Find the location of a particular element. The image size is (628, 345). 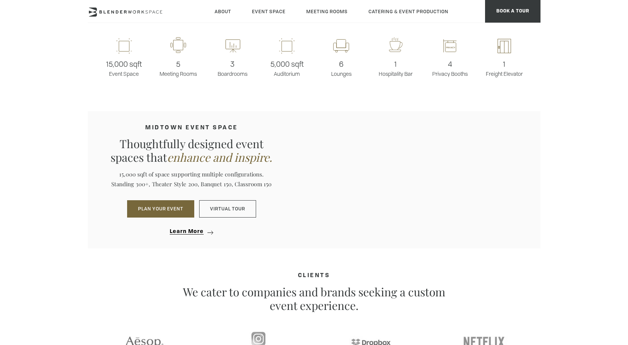

span: 1 is located at coordinates (396, 64).